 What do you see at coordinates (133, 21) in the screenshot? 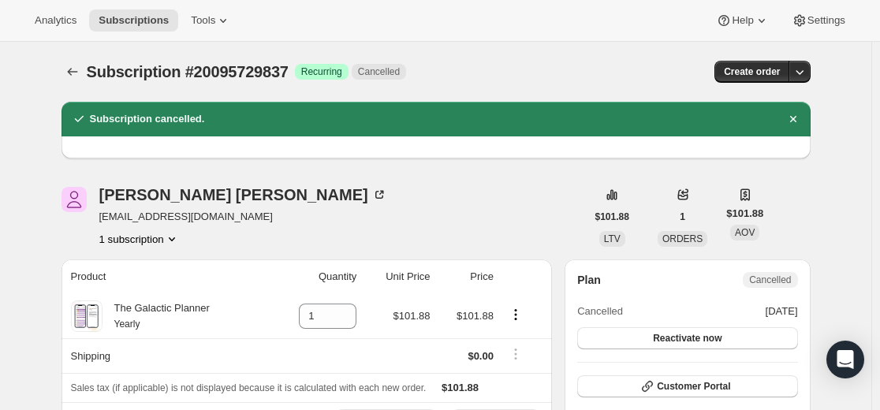
I see `span: Subscriptions` at bounding box center [133, 21].